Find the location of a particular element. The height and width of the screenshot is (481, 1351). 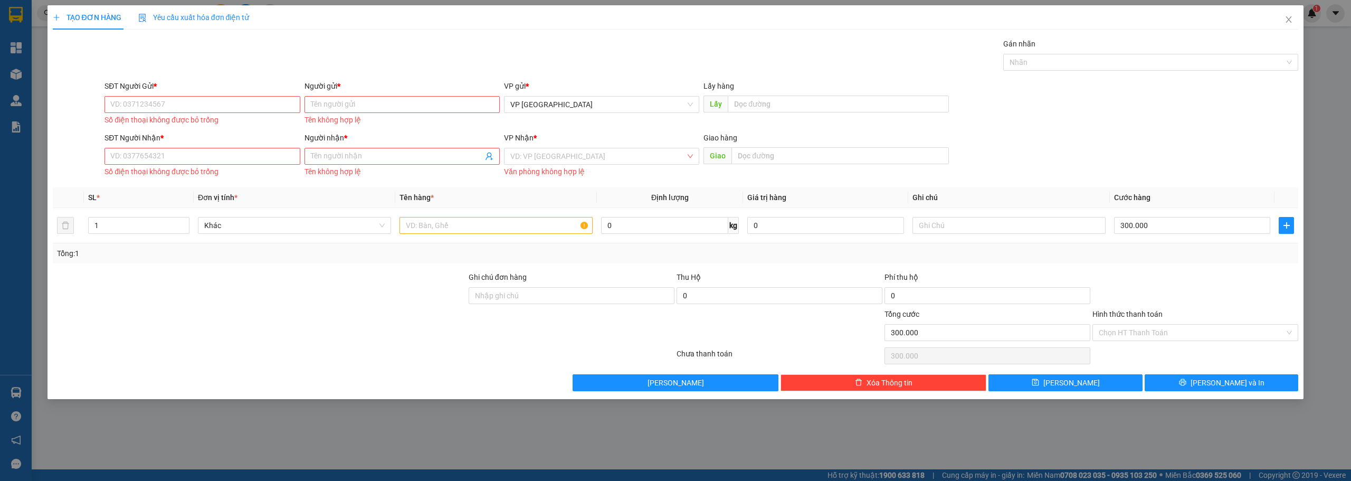

input: 0 is located at coordinates (825, 225).